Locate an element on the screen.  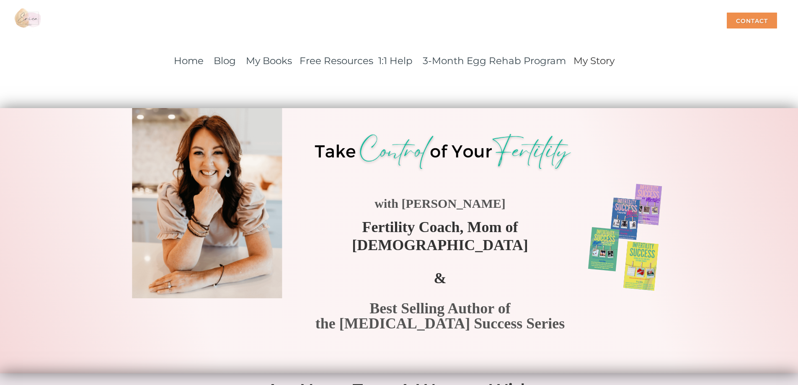
span: My Story is located at coordinates (594, 61).